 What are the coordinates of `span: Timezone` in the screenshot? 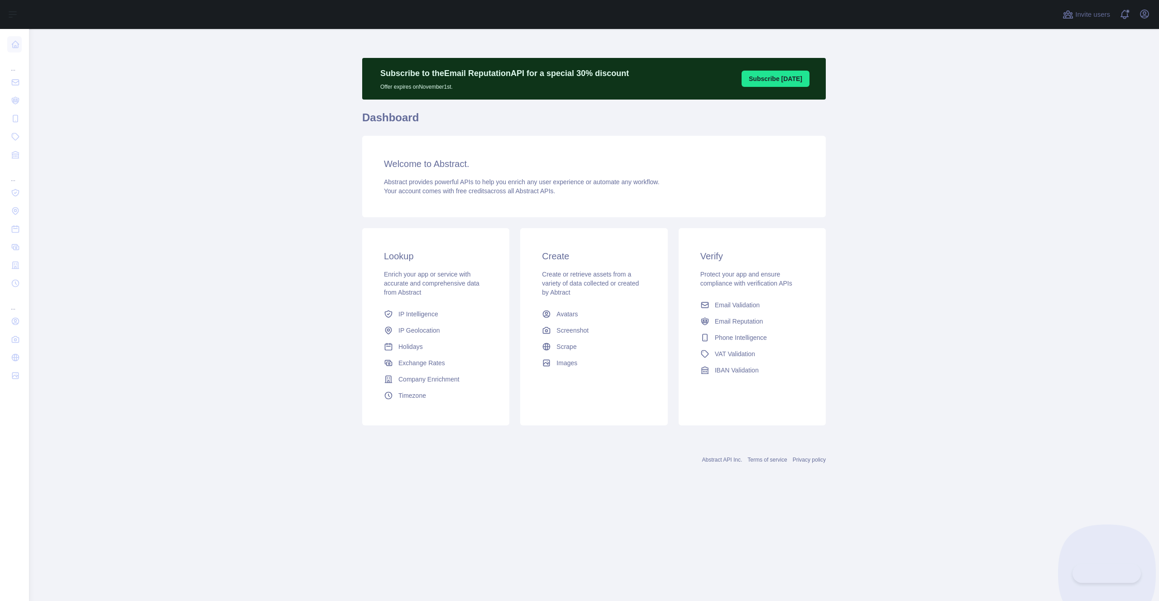 It's located at (412, 396).